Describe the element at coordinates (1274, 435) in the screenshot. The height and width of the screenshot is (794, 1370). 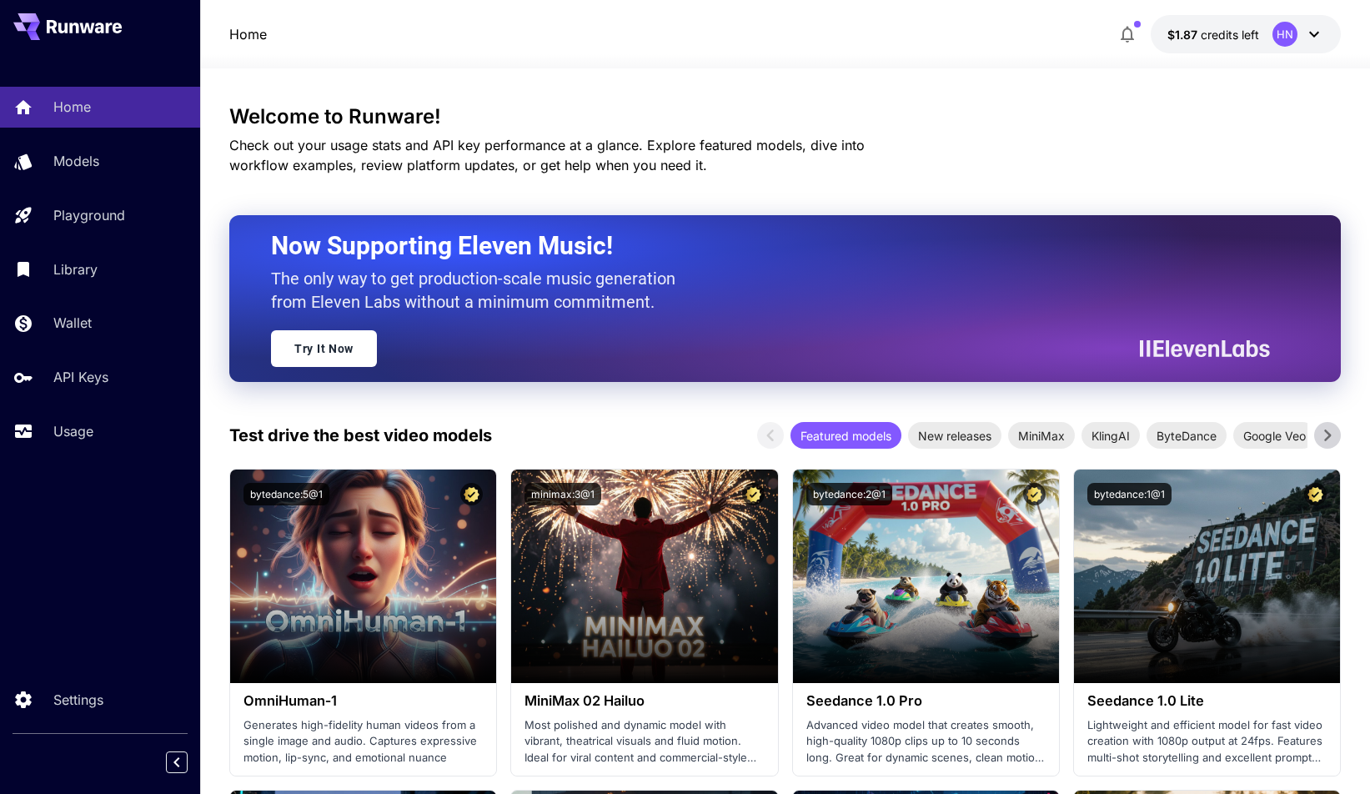
I see `div: Google Veo` at that location.